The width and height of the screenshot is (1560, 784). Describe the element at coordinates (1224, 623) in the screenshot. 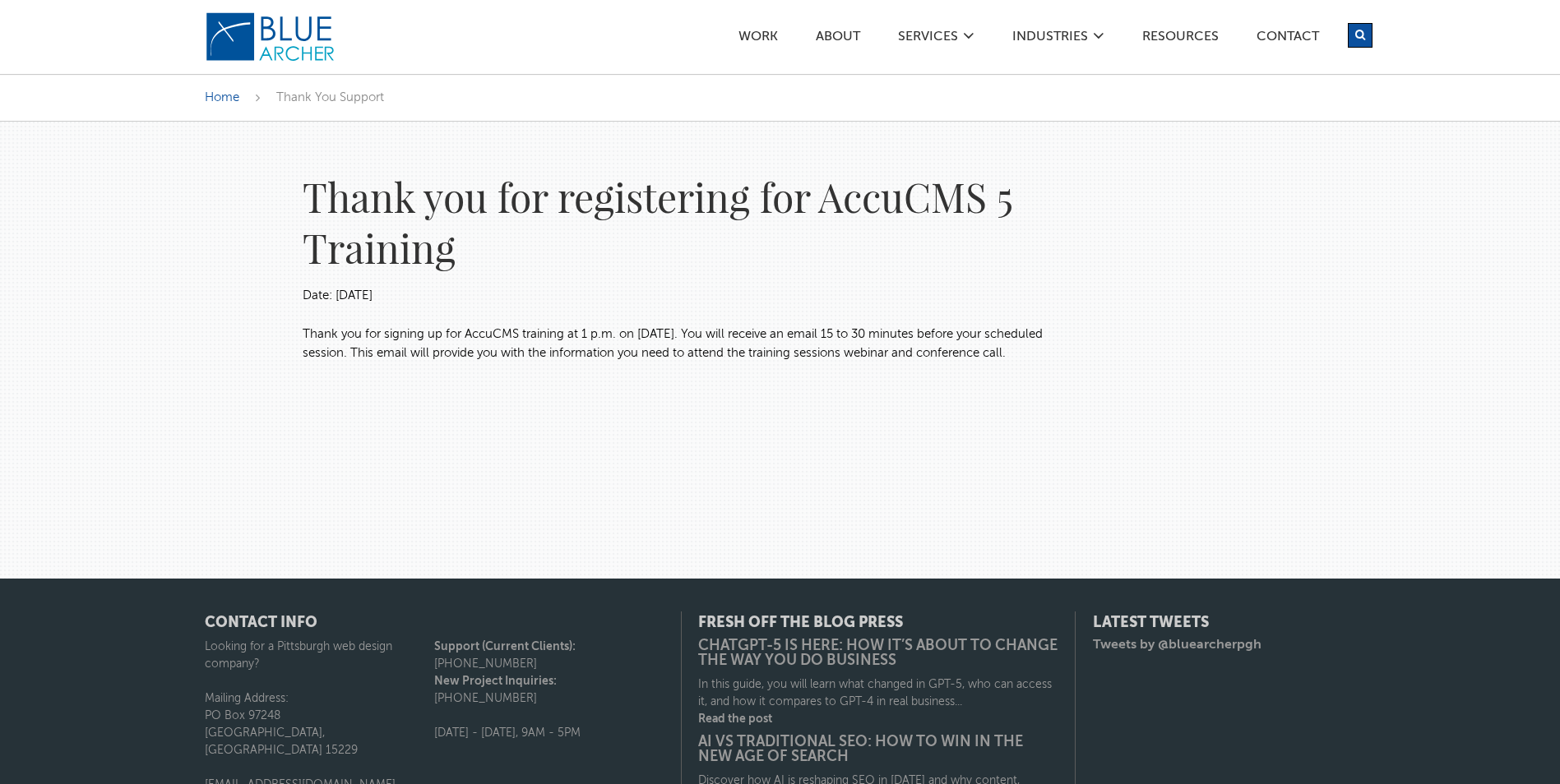

I see `h4: Latest Tweets` at that location.